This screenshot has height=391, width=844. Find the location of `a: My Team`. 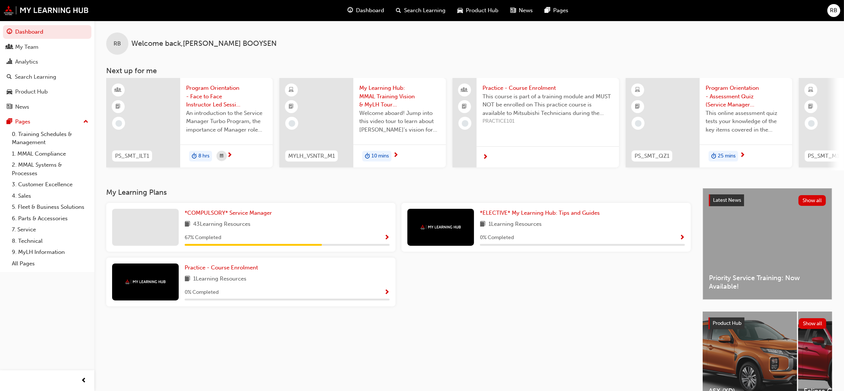

a: My Team is located at coordinates (47, 47).